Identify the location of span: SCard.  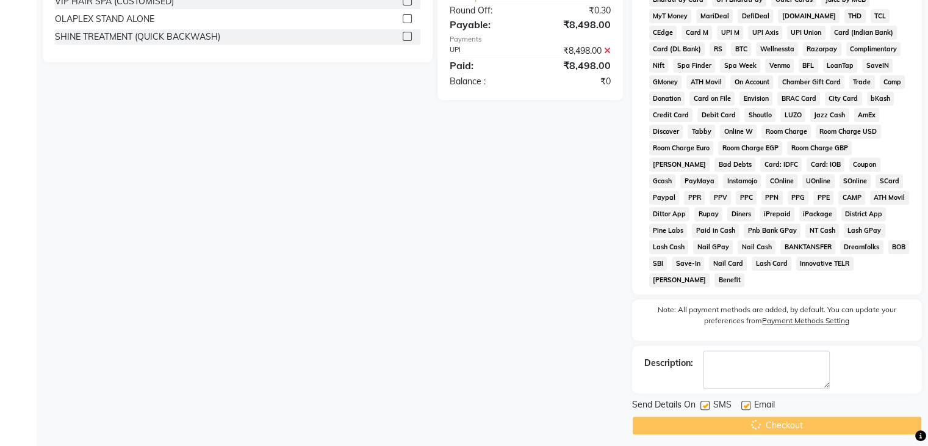
(889, 181).